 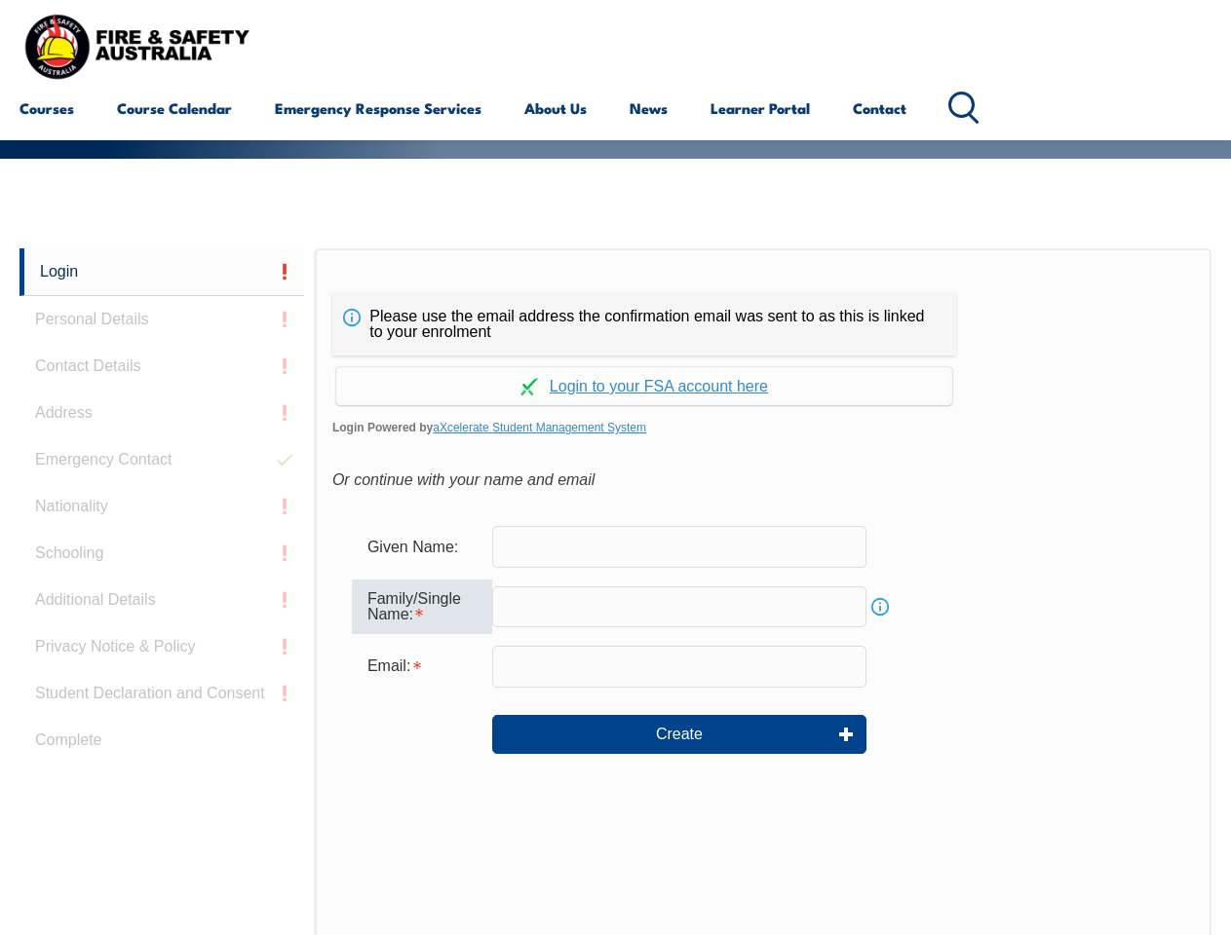 I want to click on a: aXcelerate Student Management System, so click(x=539, y=428).